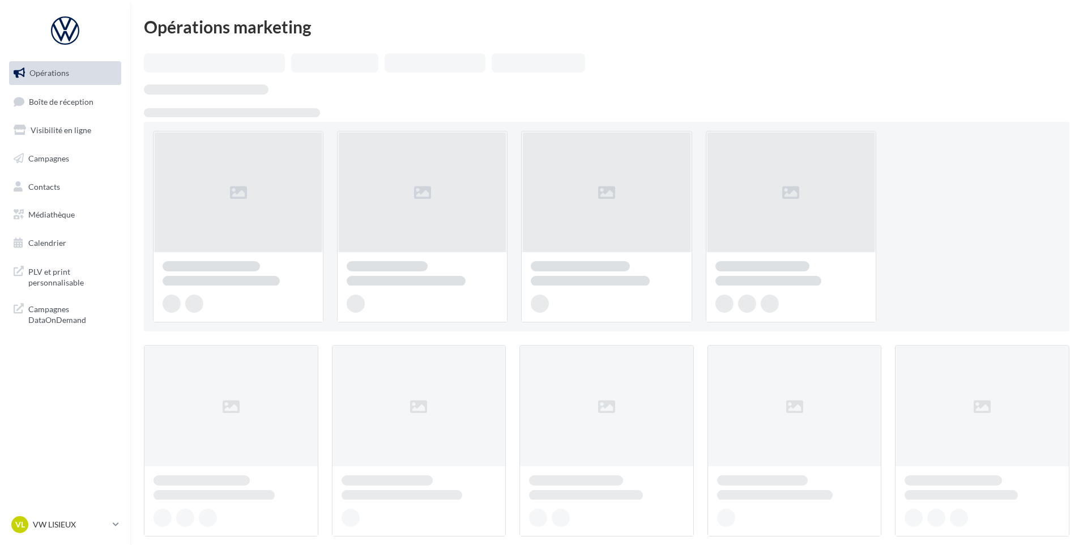  What do you see at coordinates (65, 187) in the screenshot?
I see `a: Contacts` at bounding box center [65, 187].